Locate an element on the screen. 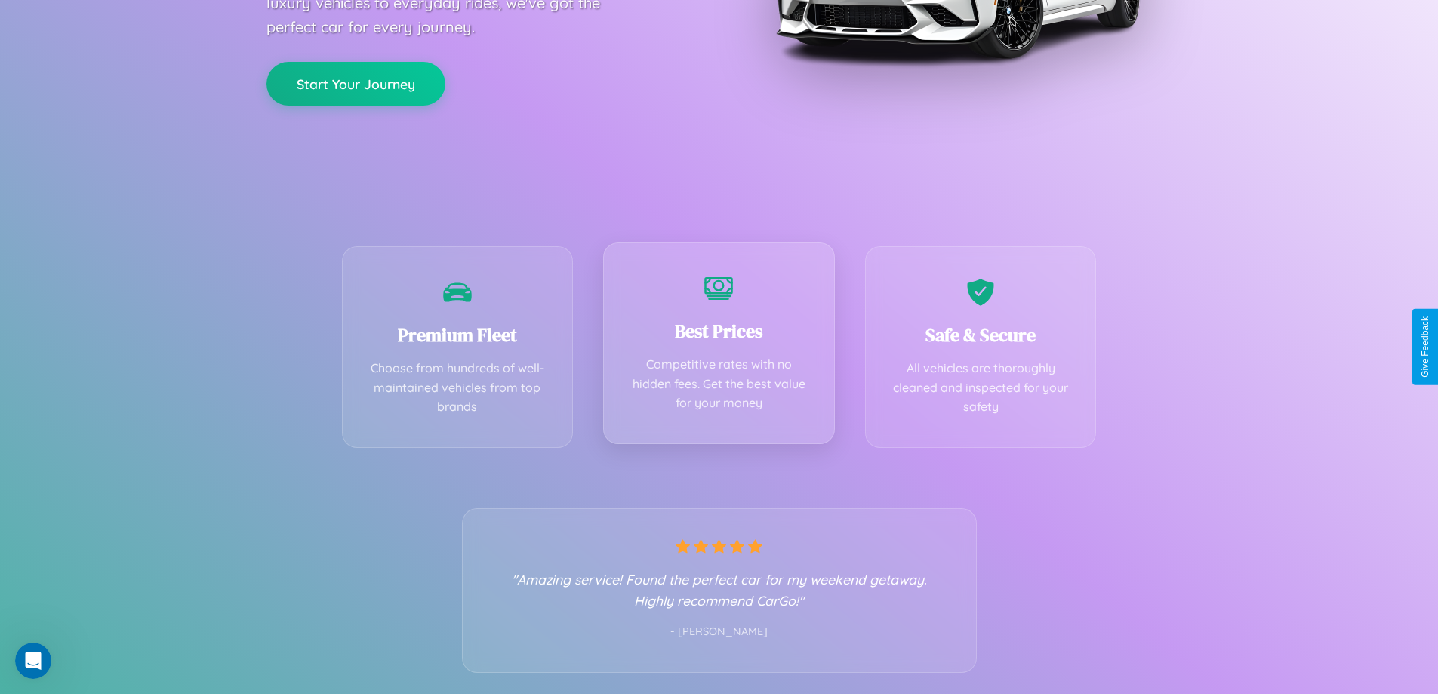  p: Choose from hundreds of well-maintained vehicles from top brands is located at coordinates (457, 387).